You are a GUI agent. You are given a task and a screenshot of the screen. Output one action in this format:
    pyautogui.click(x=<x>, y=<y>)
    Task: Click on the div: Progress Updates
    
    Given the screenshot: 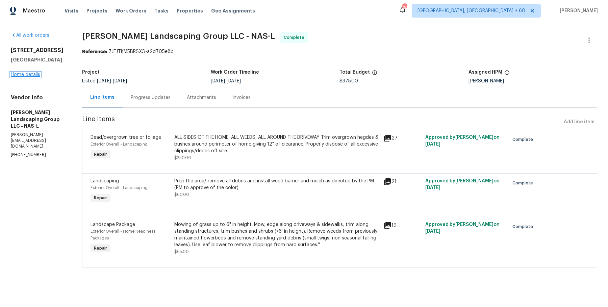 What is the action you would take?
    pyautogui.click(x=151, y=98)
    